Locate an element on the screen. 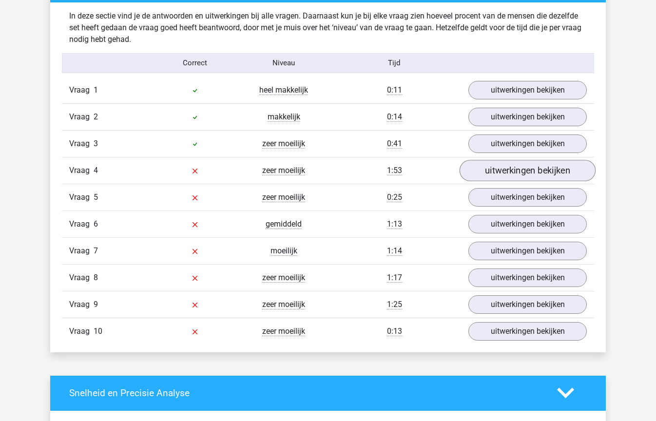  span: 5 is located at coordinates (95, 197).